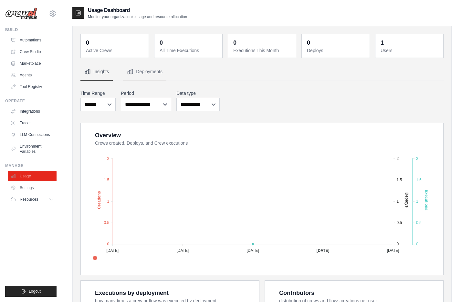 This screenshot has height=302, width=462. What do you see at coordinates (265, 143) in the screenshot?
I see `dt: Crews created, Deploys, and Crew executions` at bounding box center [265, 143].